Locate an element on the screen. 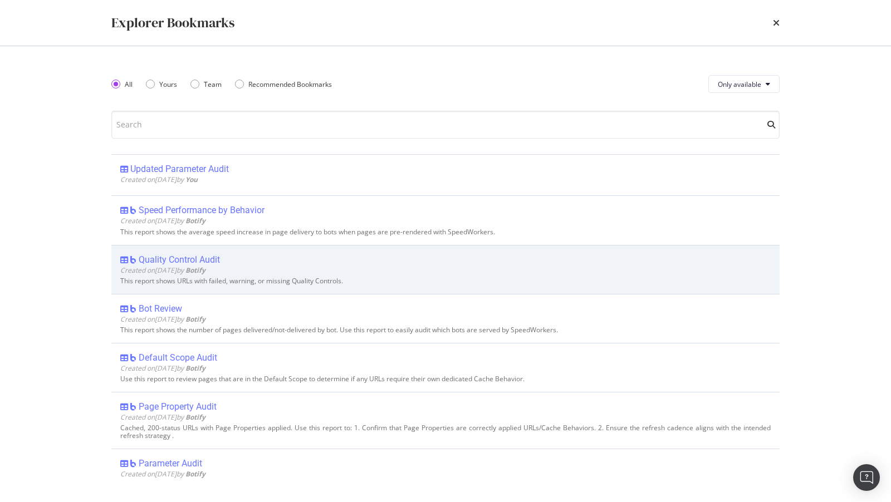 This screenshot has width=891, height=502. div: times is located at coordinates (776, 23).